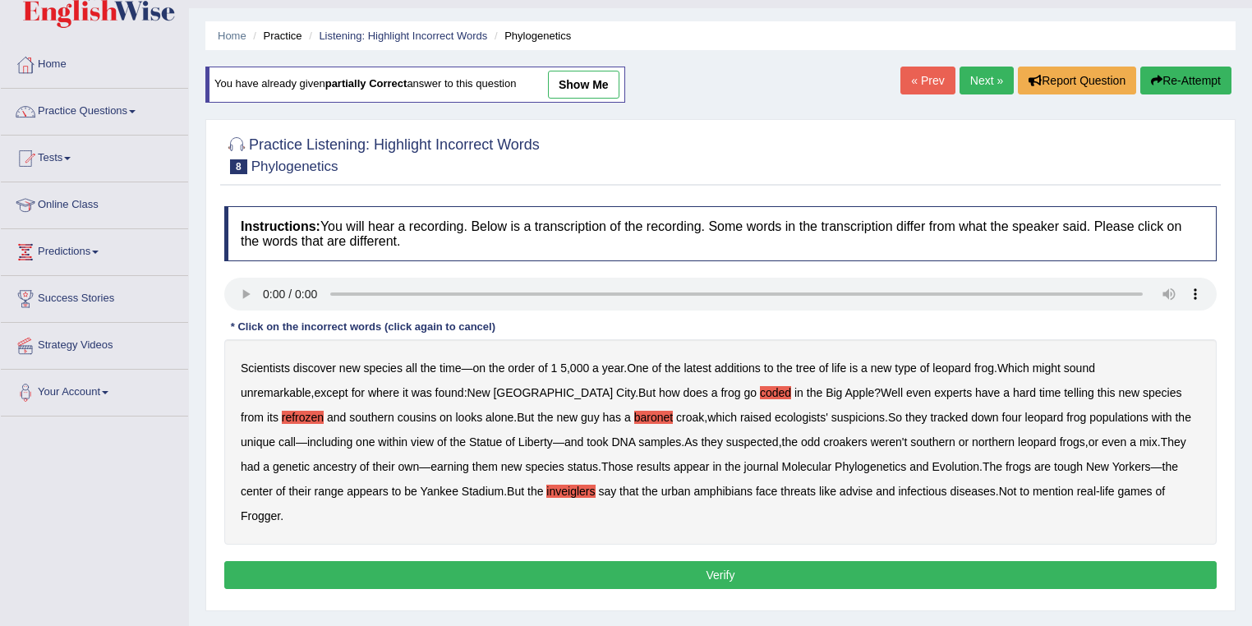 This screenshot has height=626, width=1252. What do you see at coordinates (889, 442) in the screenshot?
I see `b: weren't` at bounding box center [889, 442].